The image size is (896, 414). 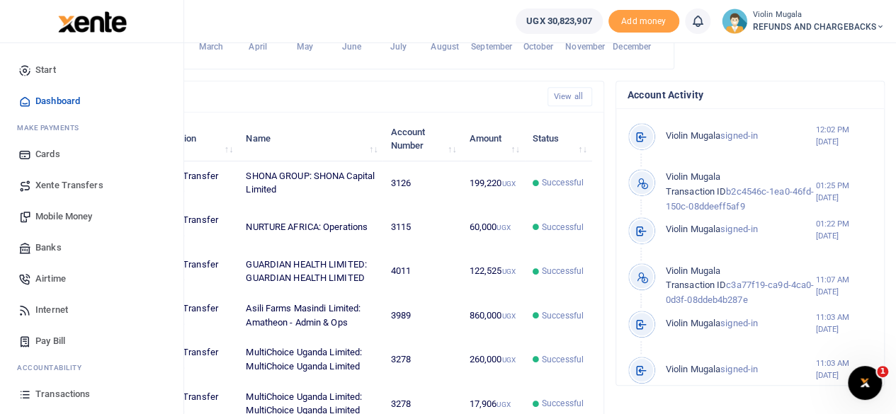 What do you see at coordinates (91, 394) in the screenshot?
I see `a: Transactions` at bounding box center [91, 394].